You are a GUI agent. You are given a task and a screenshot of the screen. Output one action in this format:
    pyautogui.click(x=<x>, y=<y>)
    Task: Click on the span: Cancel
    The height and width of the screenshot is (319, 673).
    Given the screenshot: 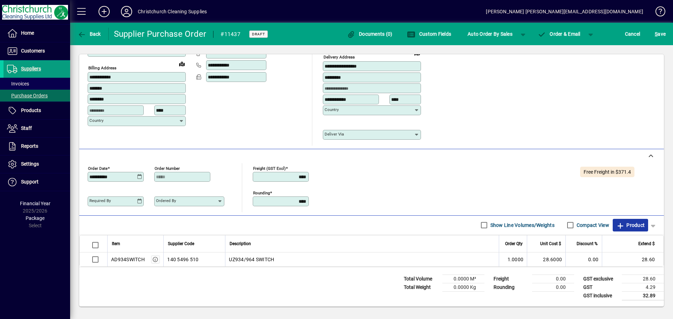 What is the action you would take?
    pyautogui.click(x=633, y=34)
    